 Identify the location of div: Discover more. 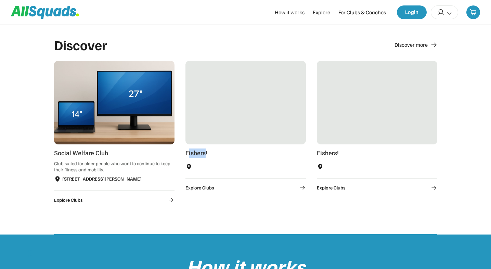
(411, 45).